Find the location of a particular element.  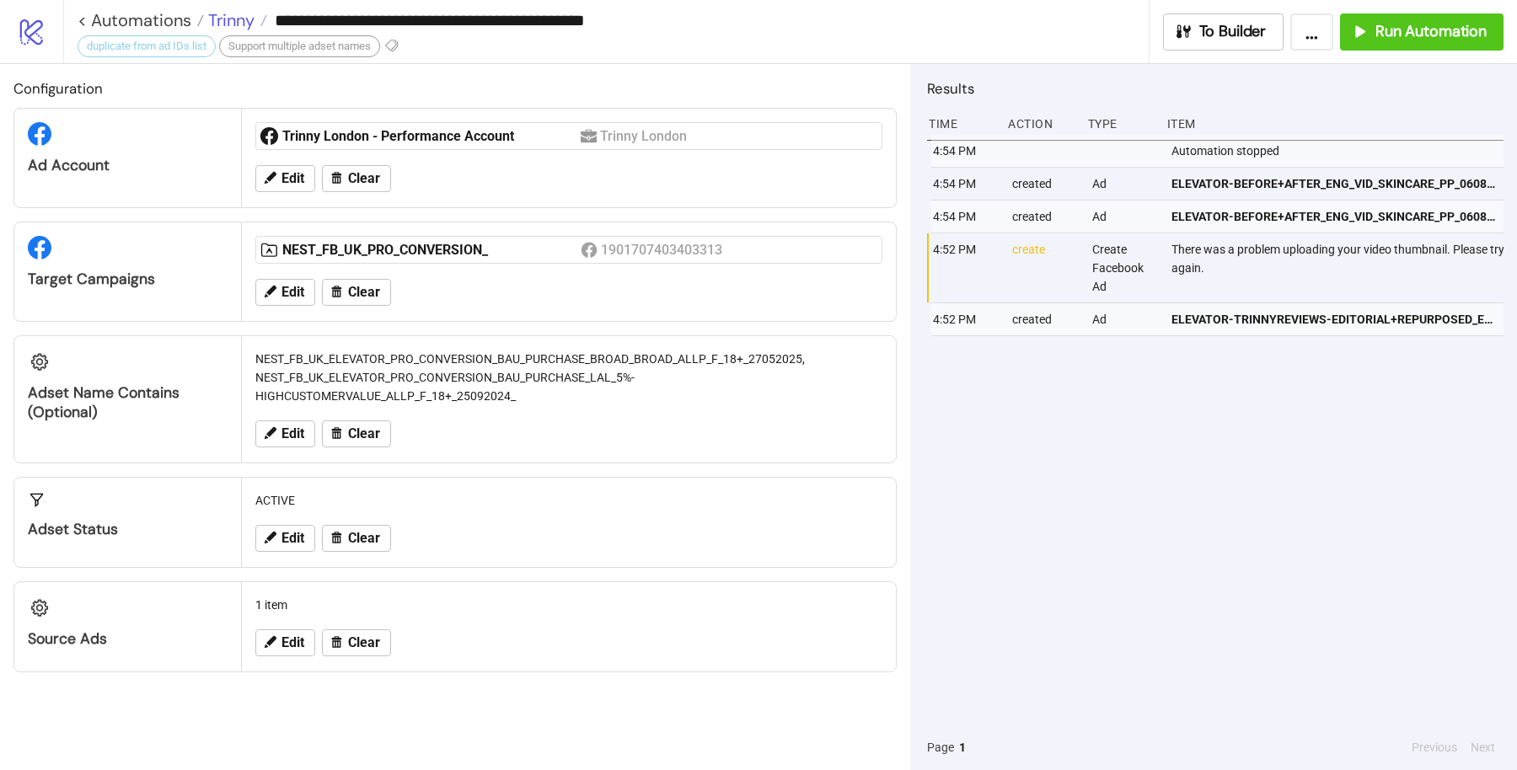

div: NEST_FB_UK_ELEVATOR_PRO_CONVERSION_BAU_PURCHASE_BROAD_BROAD_ALLP_F_18+_27052025, NEST_FB_UK_ELEVA... is located at coordinates (569, 378).